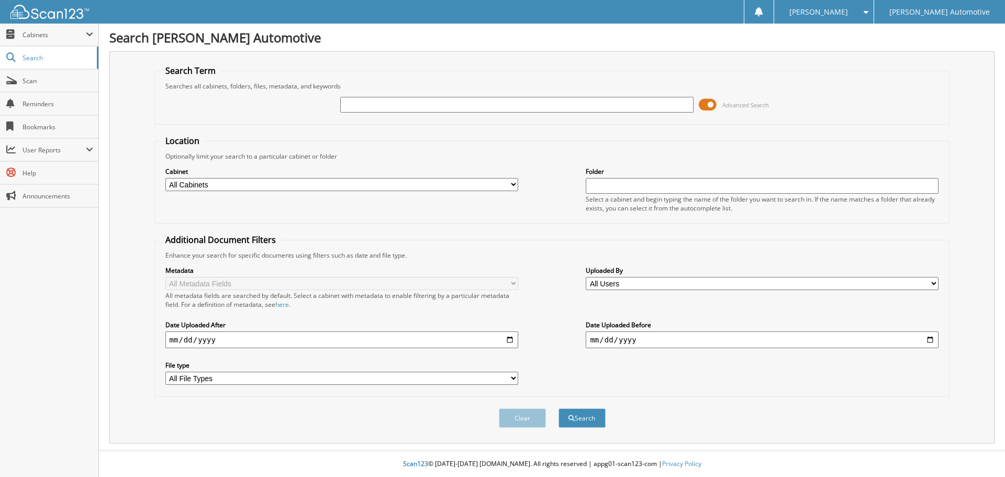  I want to click on div: Select a cabinet and begin typing the name of the folder you want to search in. If the name match..., so click(762, 204).